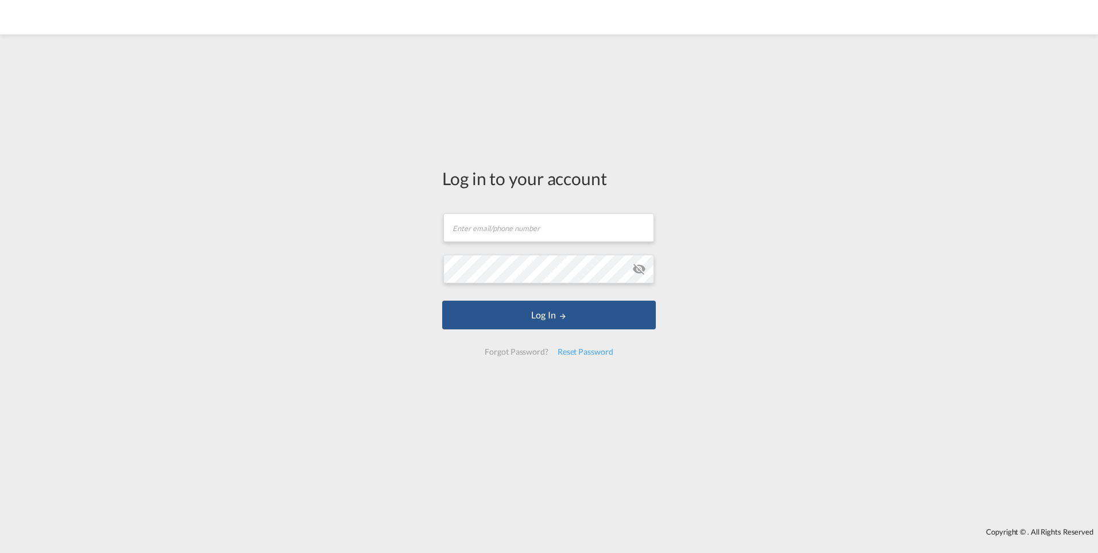 This screenshot has width=1098, height=553. I want to click on div: Forgot Password?, so click(516, 352).